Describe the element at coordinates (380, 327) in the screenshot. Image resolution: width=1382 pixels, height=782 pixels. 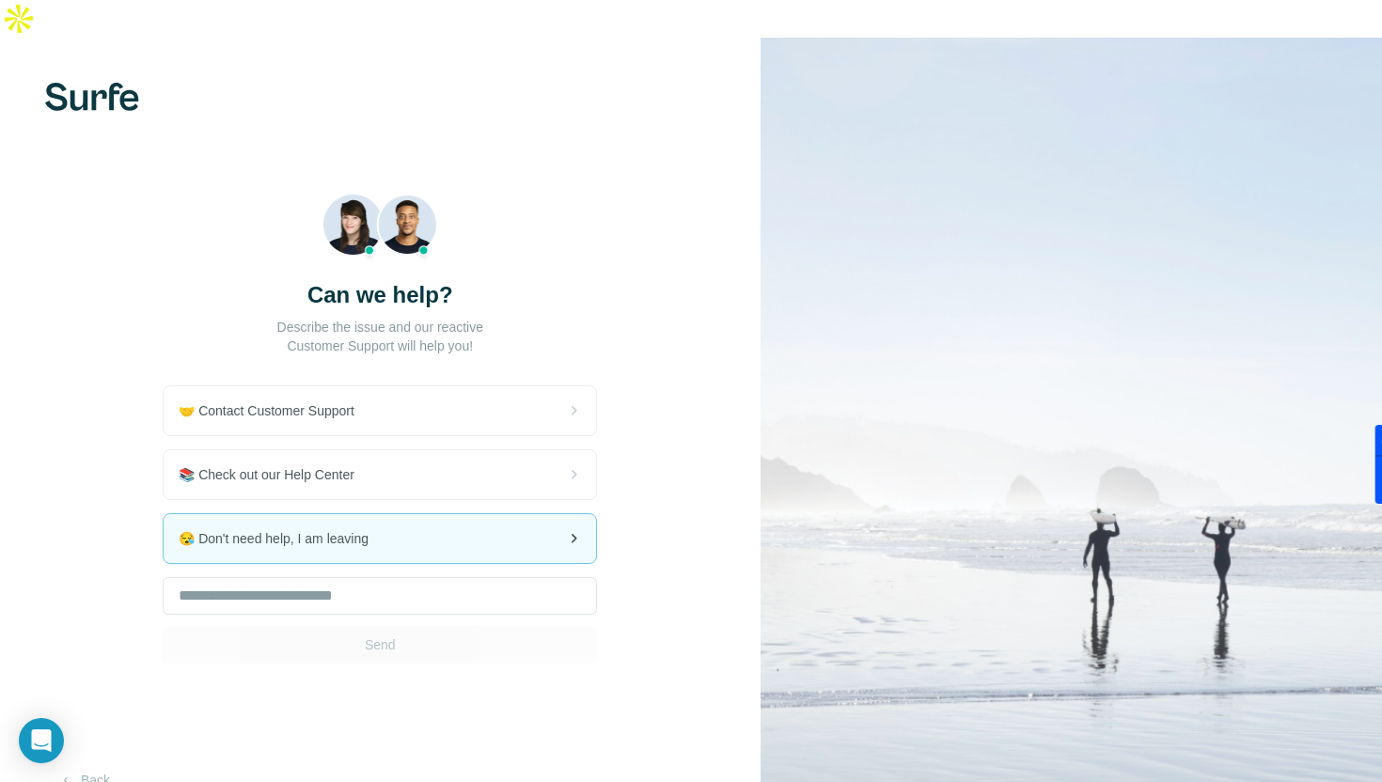
I see `p: Describe the issue and our reactive` at that location.